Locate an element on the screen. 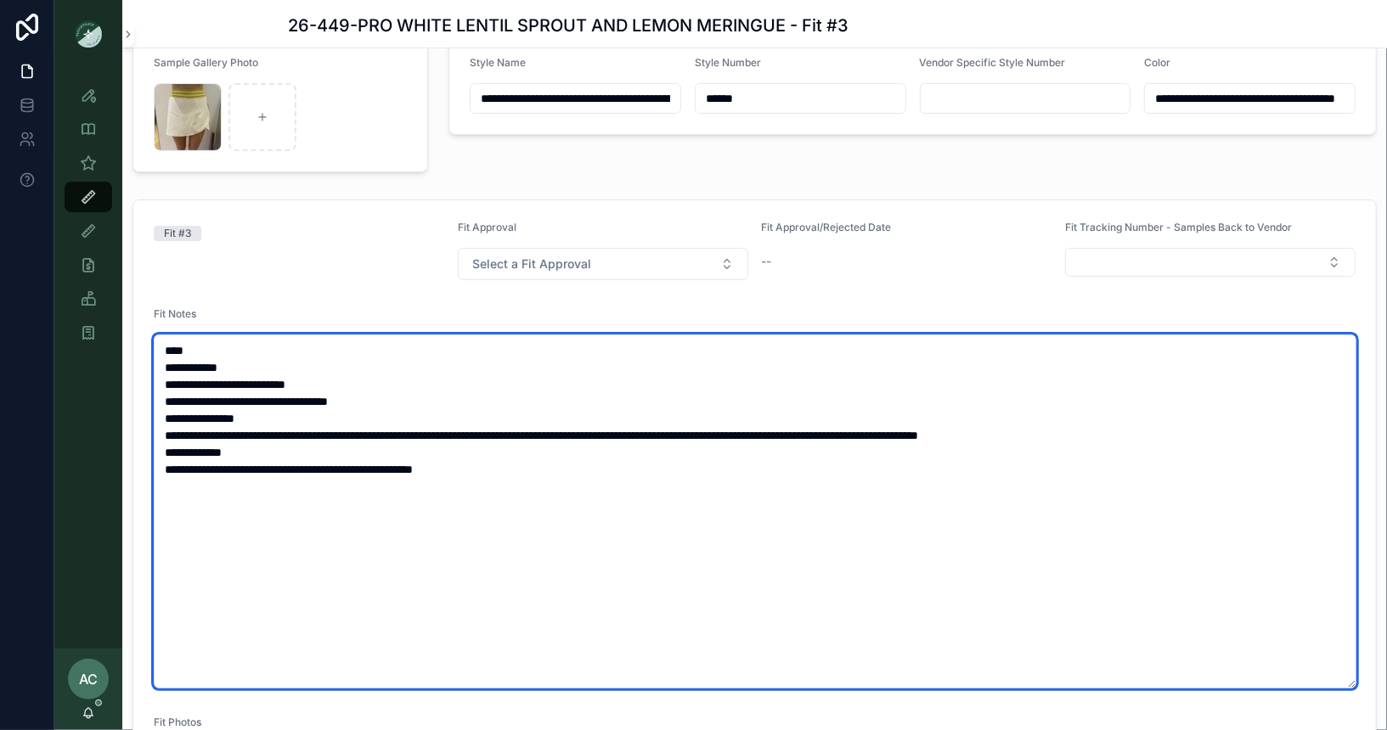  h1: 26-449-PRO WHITE LENTIL SPROUT AND LEMON MERINGUE - Fit #3 is located at coordinates (568, 25).